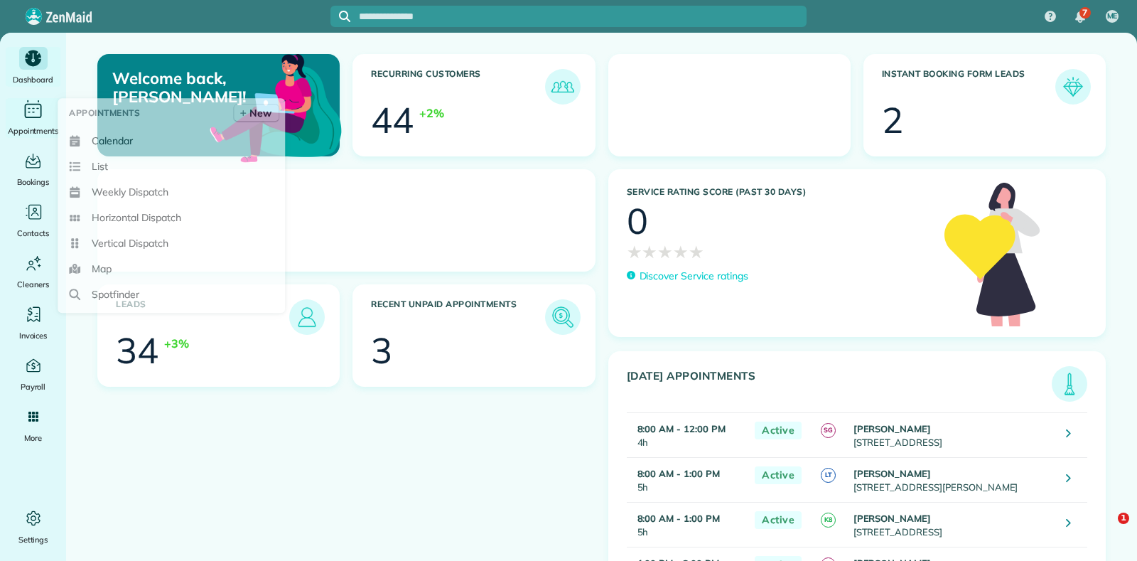  Describe the element at coordinates (828, 475) in the screenshot. I see `span: LT` at that location.